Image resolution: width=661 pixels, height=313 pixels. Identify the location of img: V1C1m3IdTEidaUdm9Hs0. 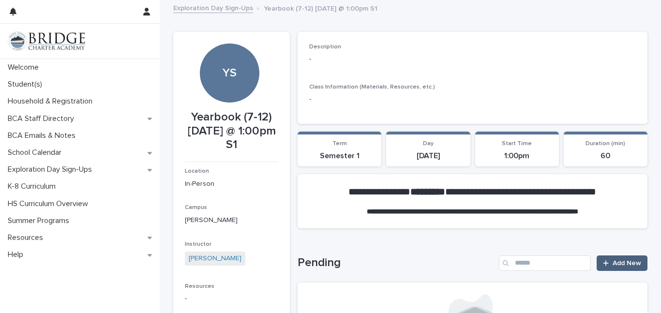
(46, 41).